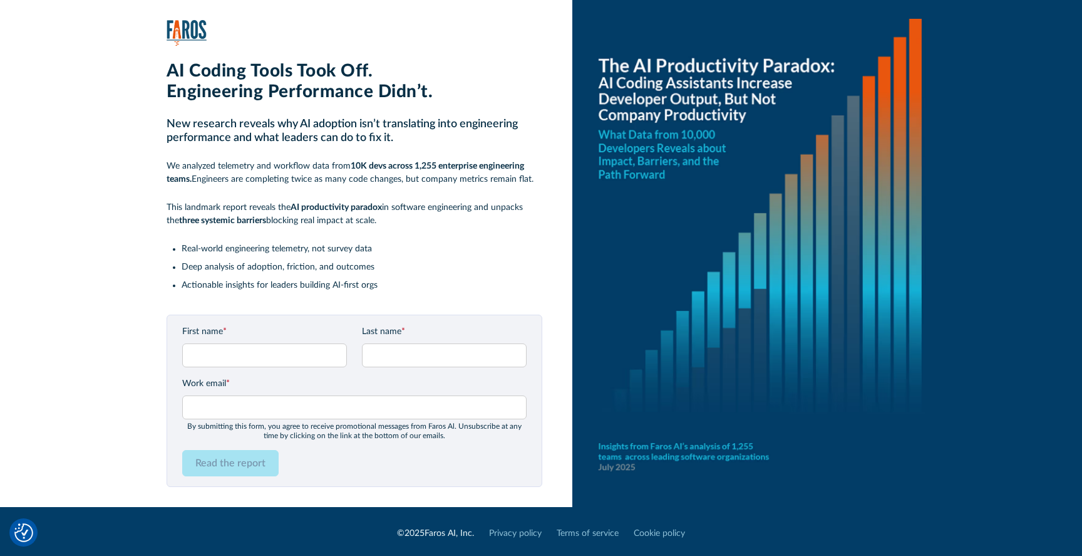  I want to click on form: Email Form, so click(355, 400).